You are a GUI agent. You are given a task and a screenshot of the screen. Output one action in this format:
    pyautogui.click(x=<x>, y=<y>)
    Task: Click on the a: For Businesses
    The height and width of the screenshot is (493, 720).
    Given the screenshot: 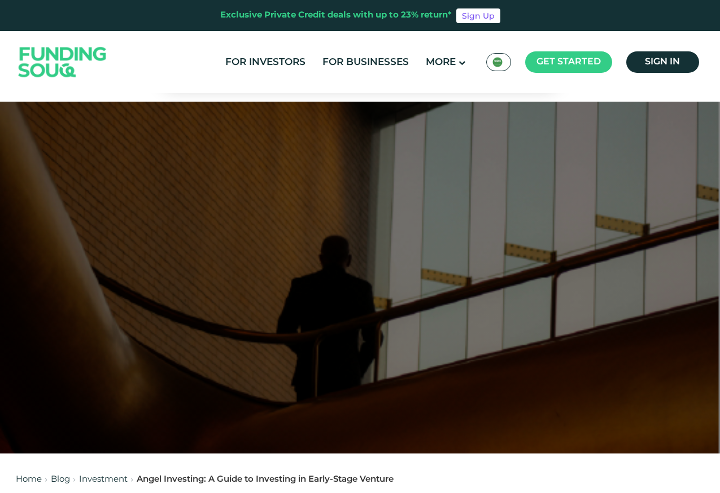 What is the action you would take?
    pyautogui.click(x=365, y=62)
    